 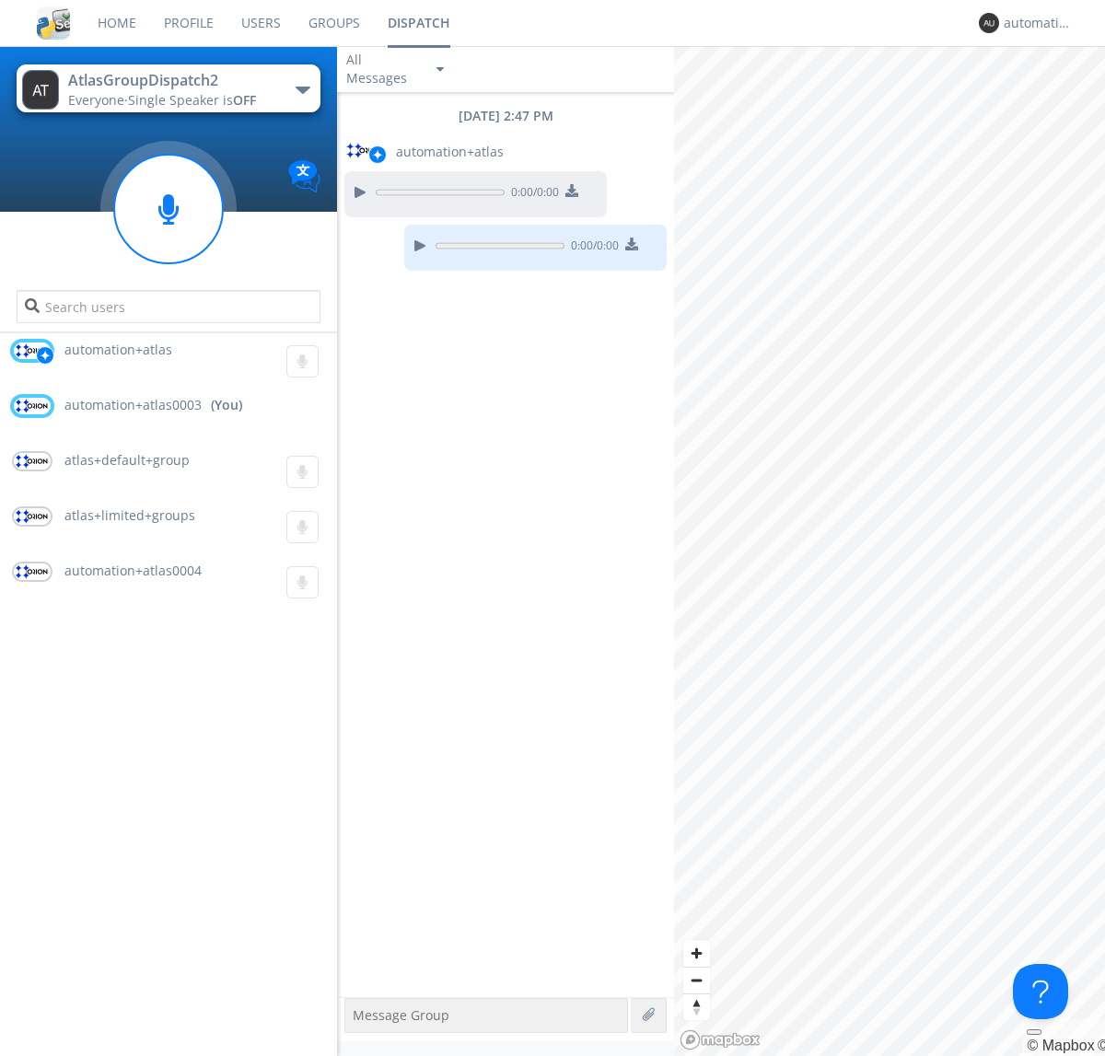 I want to click on img: Translation enabled, so click(x=304, y=176).